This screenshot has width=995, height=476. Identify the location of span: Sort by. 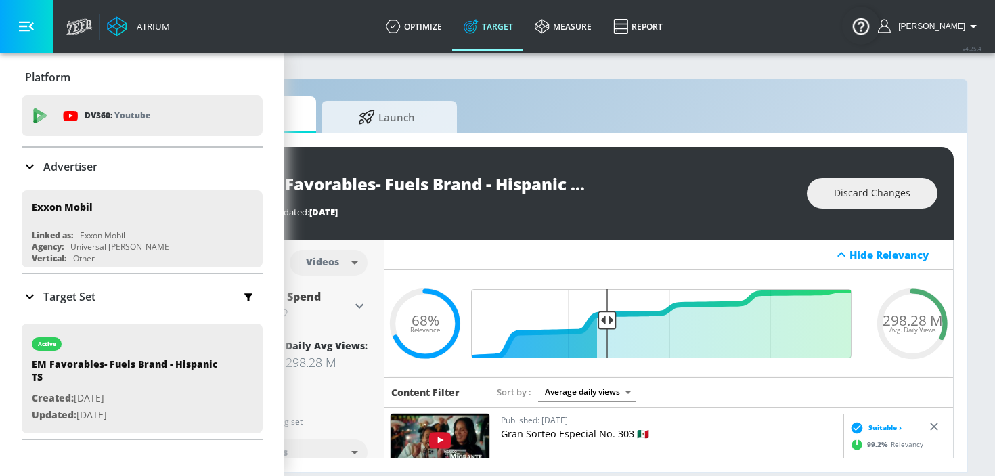
(514, 392).